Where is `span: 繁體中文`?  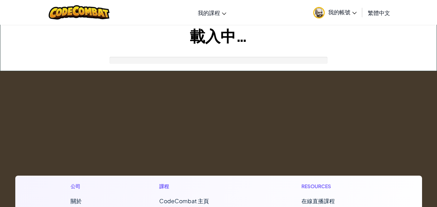 span: 繁體中文 is located at coordinates (379, 13).